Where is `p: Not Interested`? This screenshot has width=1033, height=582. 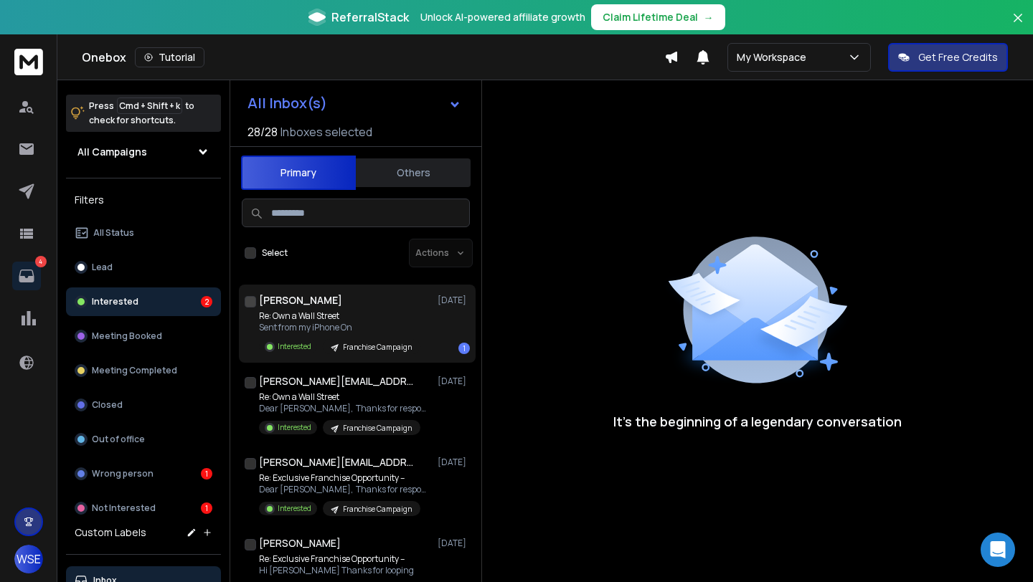
p: Not Interested is located at coordinates (123, 509).